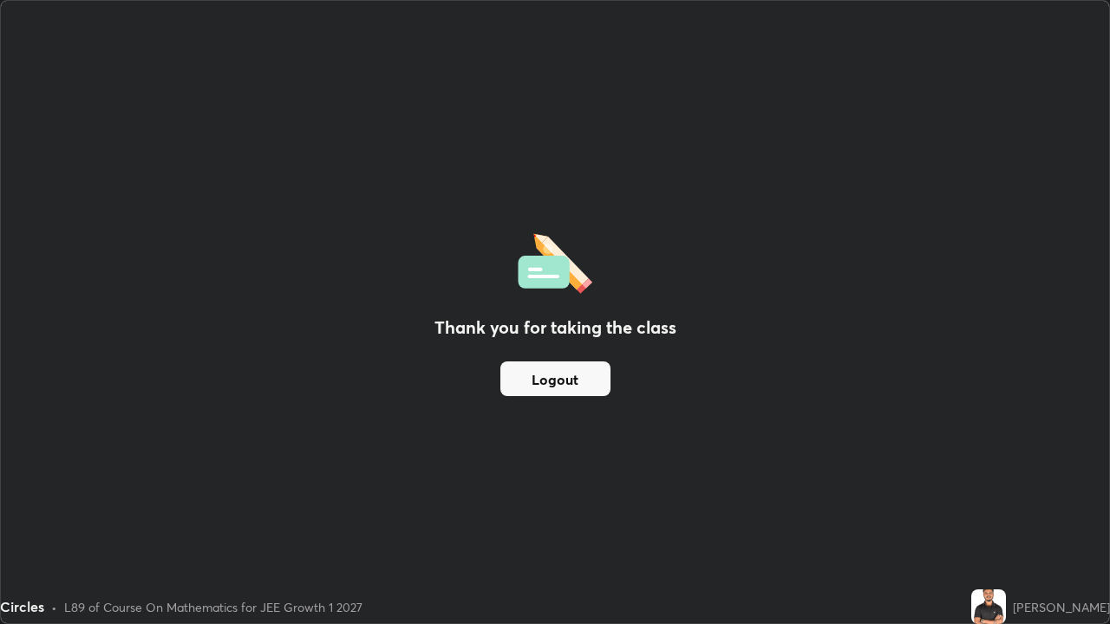 Image resolution: width=1110 pixels, height=624 pixels. I want to click on img: 8a5640520d1649759a523a16a6c3a527.jpg, so click(989, 607).